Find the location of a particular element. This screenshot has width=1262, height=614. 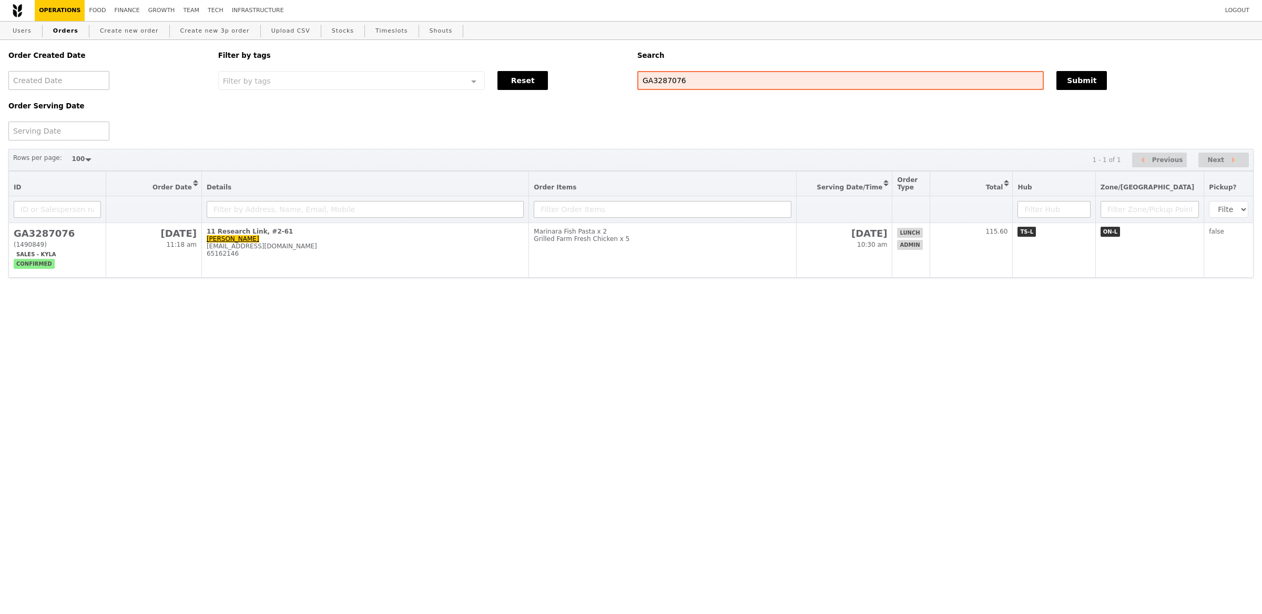

span: 10:30 am is located at coordinates (872, 245).